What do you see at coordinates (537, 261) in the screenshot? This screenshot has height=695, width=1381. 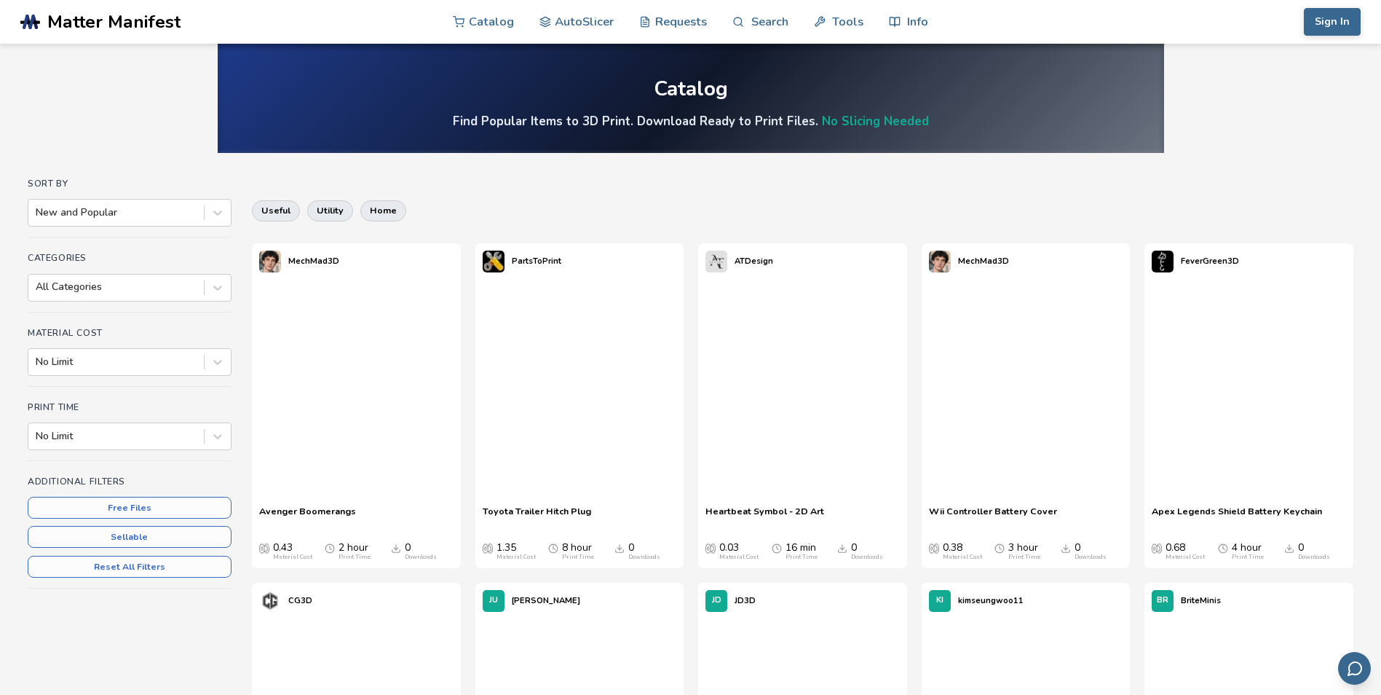 I see `p: PartsToPrint` at bounding box center [537, 261].